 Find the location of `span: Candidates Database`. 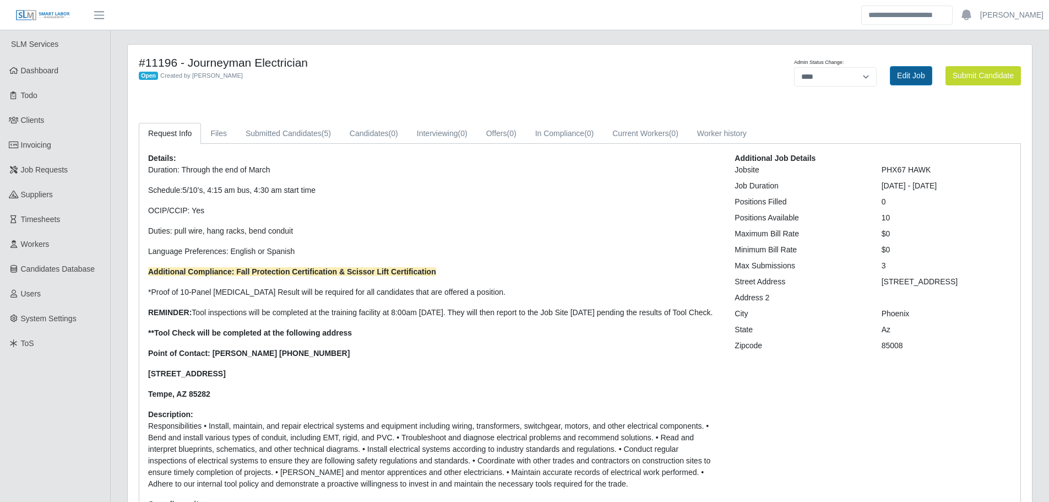

span: Candidates Database is located at coordinates (58, 269).